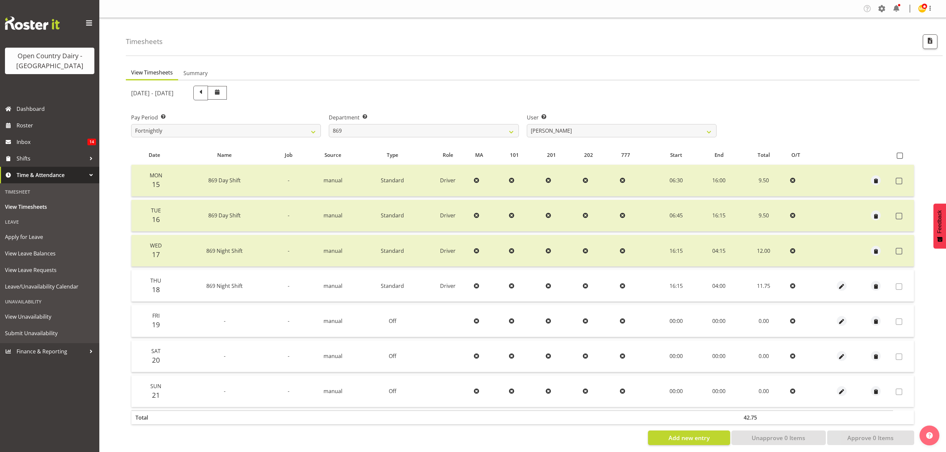 The image size is (946, 452). Describe the element at coordinates (156, 255) in the screenshot. I see `span: 17` at that location.